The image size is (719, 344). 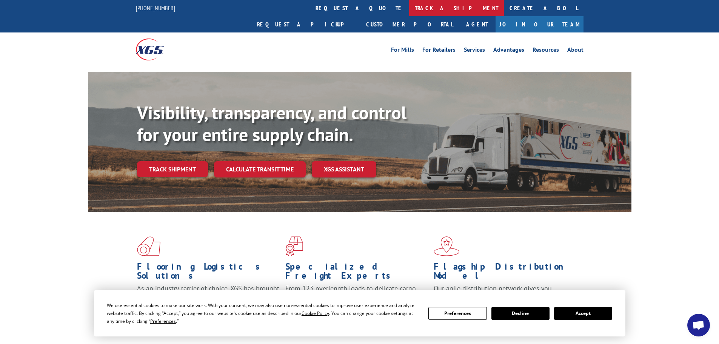 What do you see at coordinates (260, 169) in the screenshot?
I see `a: Calculate transit time` at bounding box center [260, 169].